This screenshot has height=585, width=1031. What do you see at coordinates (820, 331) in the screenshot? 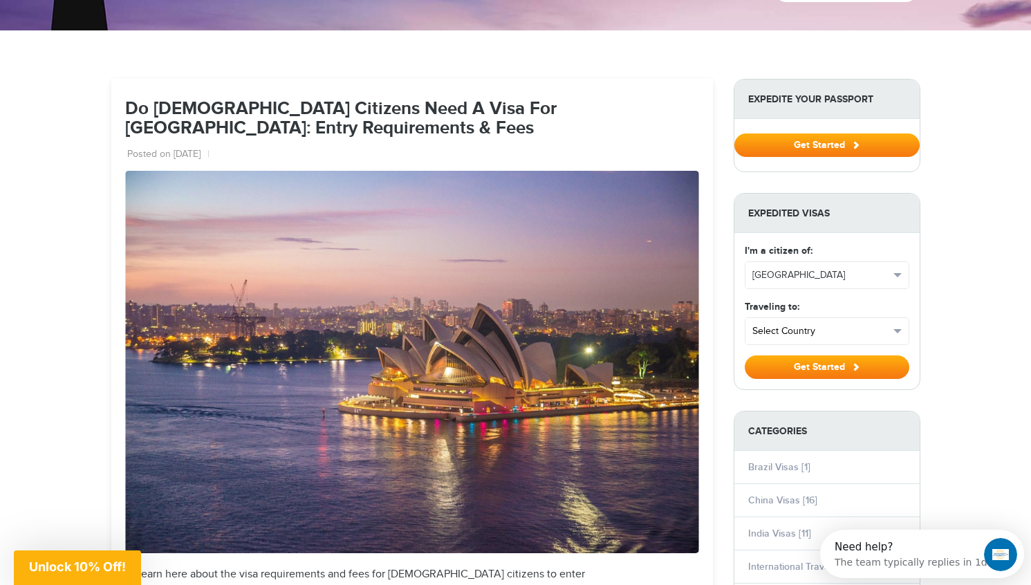
I see `span: Select Country` at bounding box center [820, 331].